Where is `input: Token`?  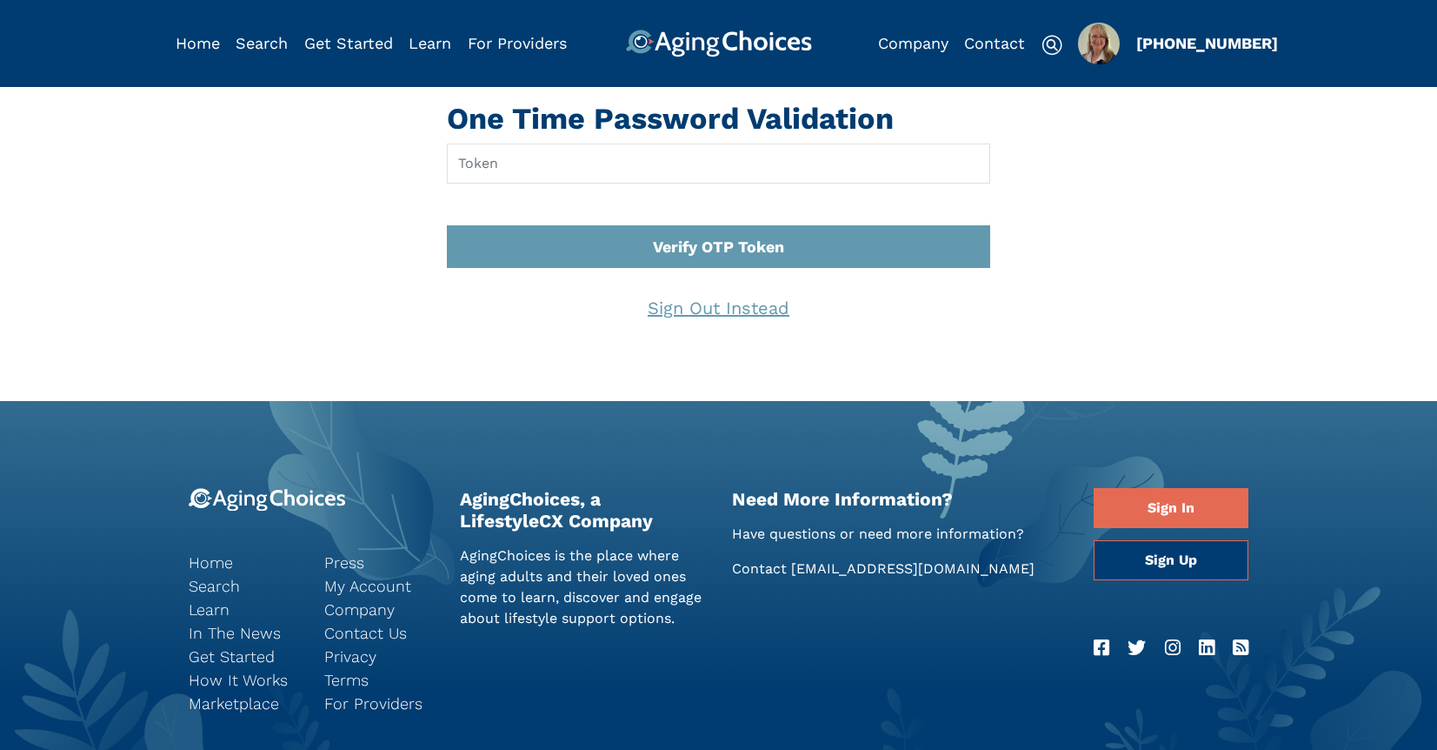 input: Token is located at coordinates (718, 163).